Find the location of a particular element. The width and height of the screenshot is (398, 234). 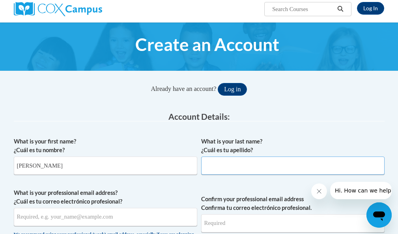

label: What is your last name? ¿Cuál es tu apellido? is located at coordinates (293, 146).